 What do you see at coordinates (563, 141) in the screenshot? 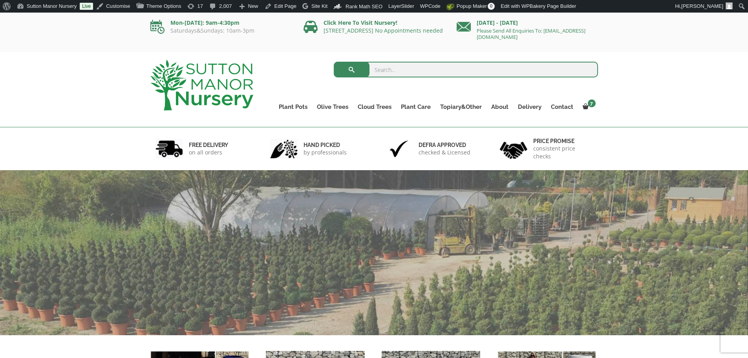
I see `h6: Price promise` at bounding box center [563, 141].